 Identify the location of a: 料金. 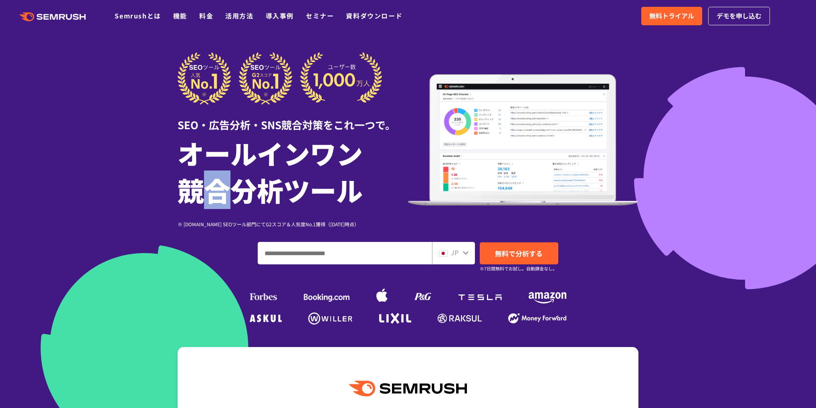
(206, 16).